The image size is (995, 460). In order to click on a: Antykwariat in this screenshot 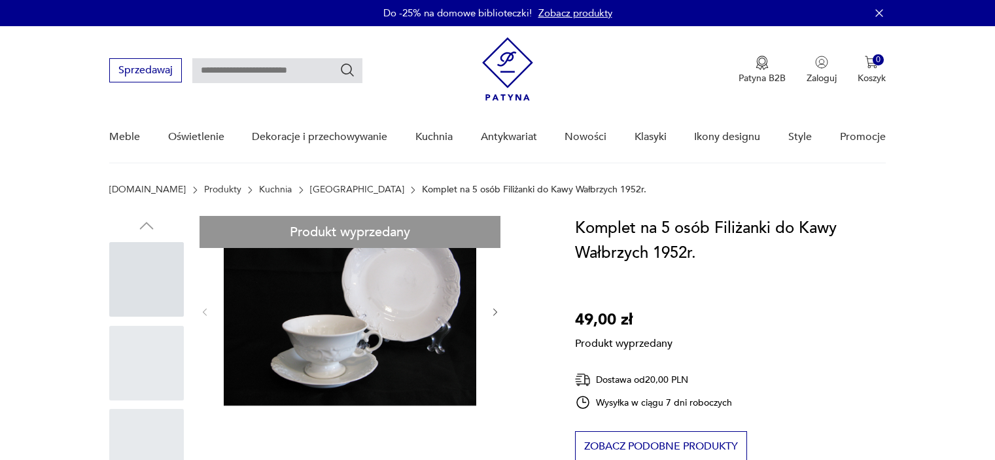, I will do `click(509, 137)`.